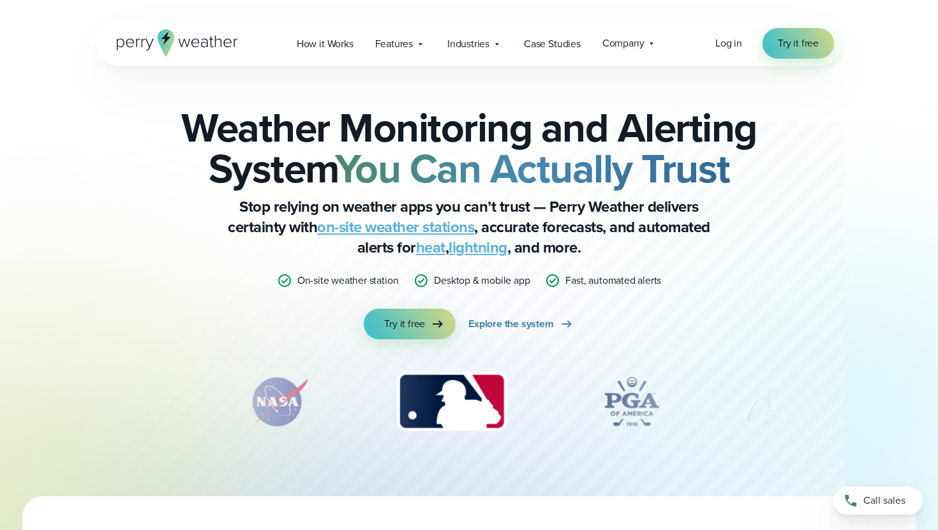 This screenshot has width=938, height=530. I want to click on img: DPR-Construction.svg, so click(795, 402).